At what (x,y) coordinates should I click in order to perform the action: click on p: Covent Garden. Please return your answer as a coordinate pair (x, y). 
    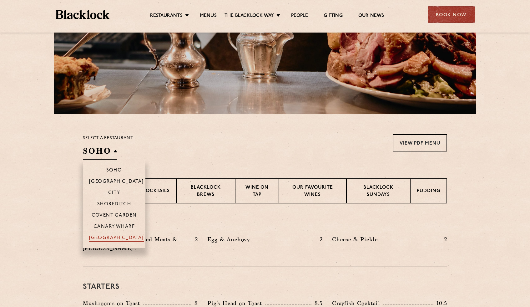
    Looking at the image, I should click on (114, 216).